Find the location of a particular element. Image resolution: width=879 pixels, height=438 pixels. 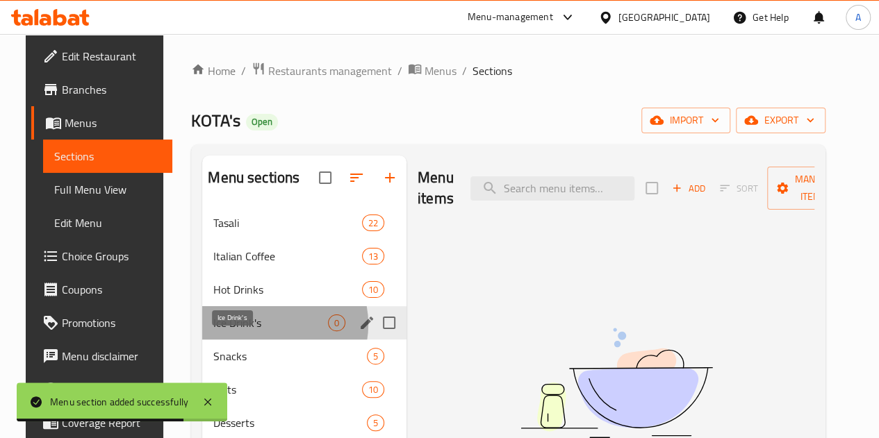

span: Add is located at coordinates (688, 188).